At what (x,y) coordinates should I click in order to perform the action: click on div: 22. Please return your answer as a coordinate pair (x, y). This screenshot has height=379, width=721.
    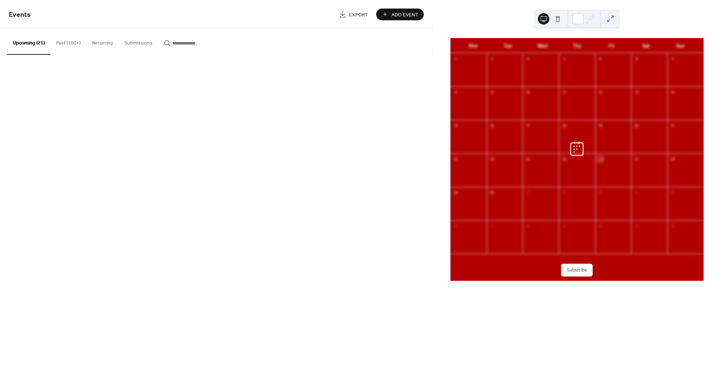
    Looking at the image, I should click on (455, 159).